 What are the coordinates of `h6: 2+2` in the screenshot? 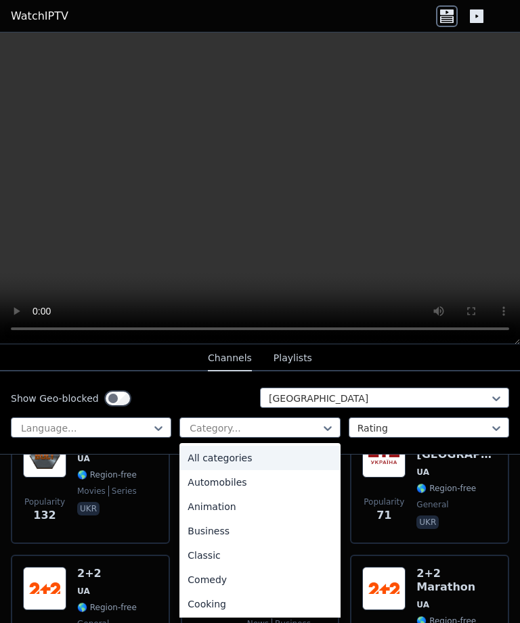 It's located at (107, 574).